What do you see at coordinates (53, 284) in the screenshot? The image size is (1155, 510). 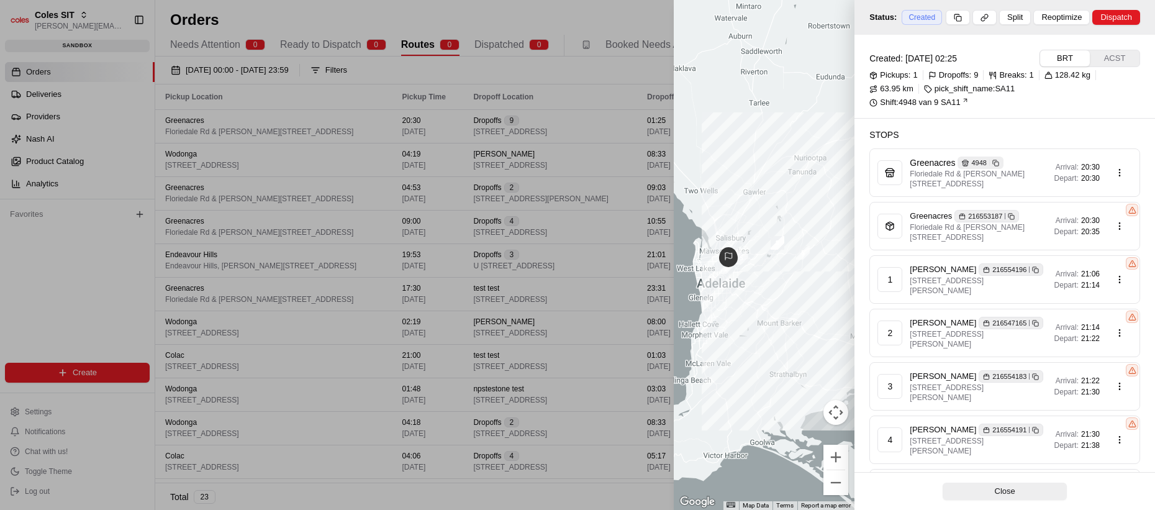 I see `a: 📗Knowledge Base` at bounding box center [53, 284].